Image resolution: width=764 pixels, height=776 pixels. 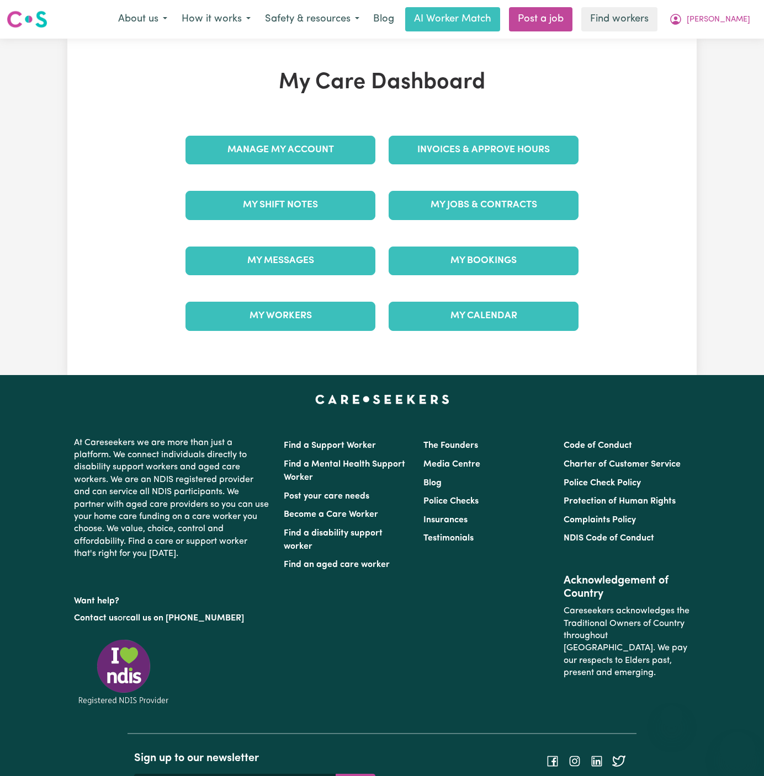 What do you see at coordinates (172, 499) in the screenshot?
I see `p: At Careseekers we are more than just a platform. We connect individuals directly to disability su...` at bounding box center [172, 499].